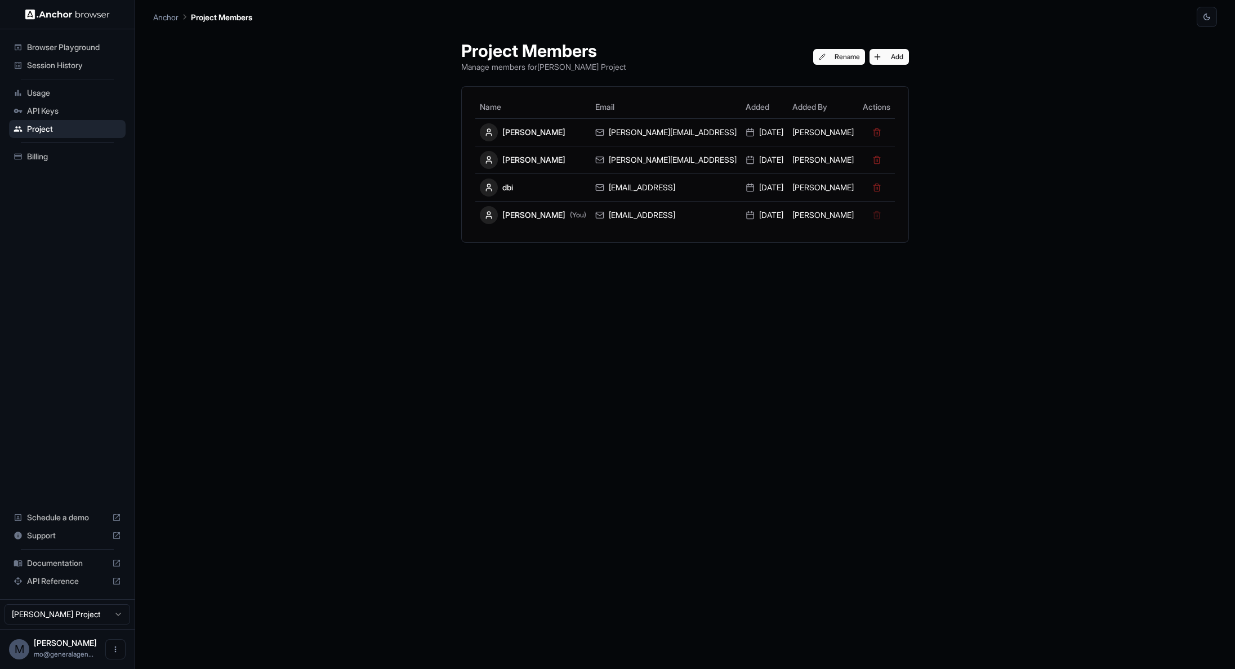 The image size is (1235, 669). I want to click on span: Support, so click(67, 536).